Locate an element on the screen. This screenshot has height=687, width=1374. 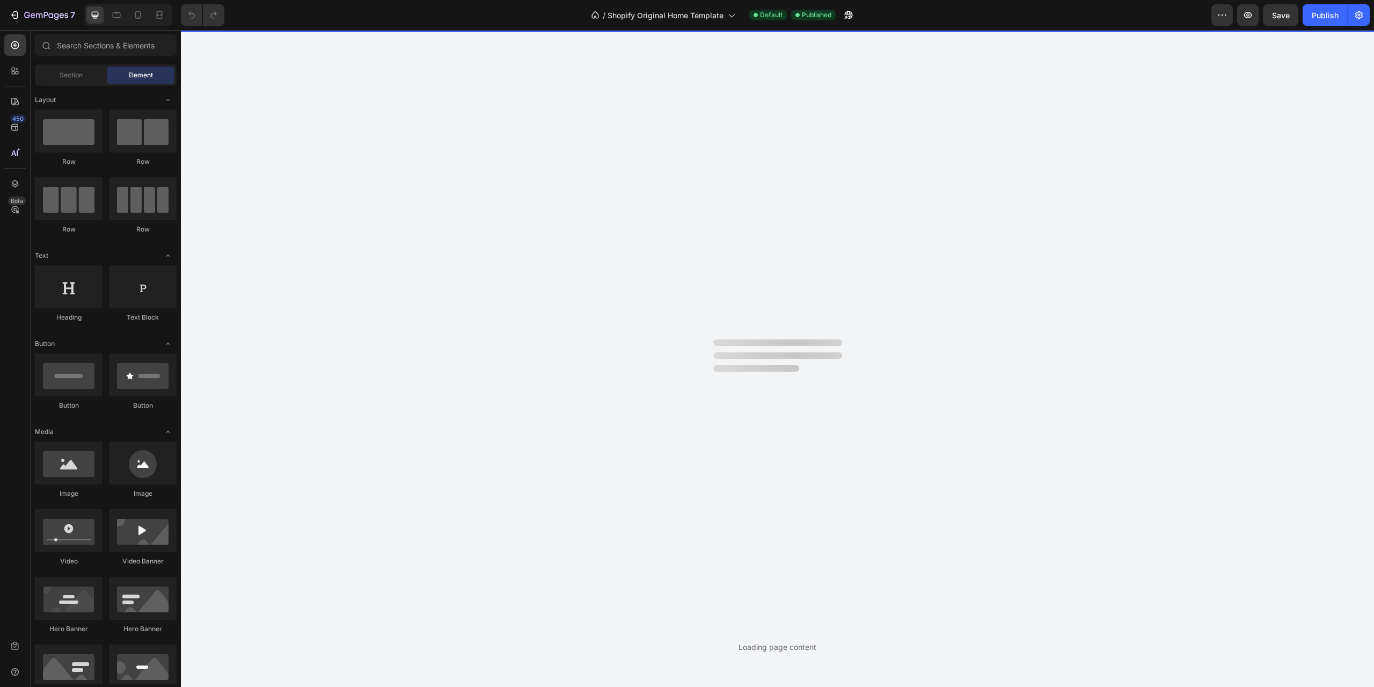
button: Publish is located at coordinates (1325, 15).